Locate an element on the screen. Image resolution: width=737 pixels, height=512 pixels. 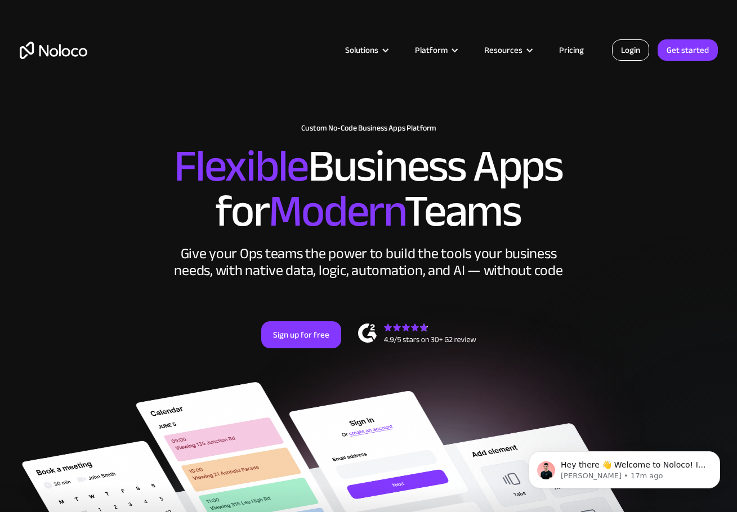
a: Pricing is located at coordinates (571, 50).